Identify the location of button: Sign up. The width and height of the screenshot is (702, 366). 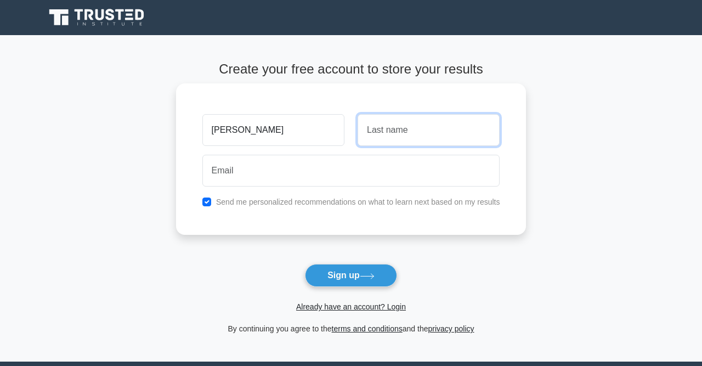
(351, 275).